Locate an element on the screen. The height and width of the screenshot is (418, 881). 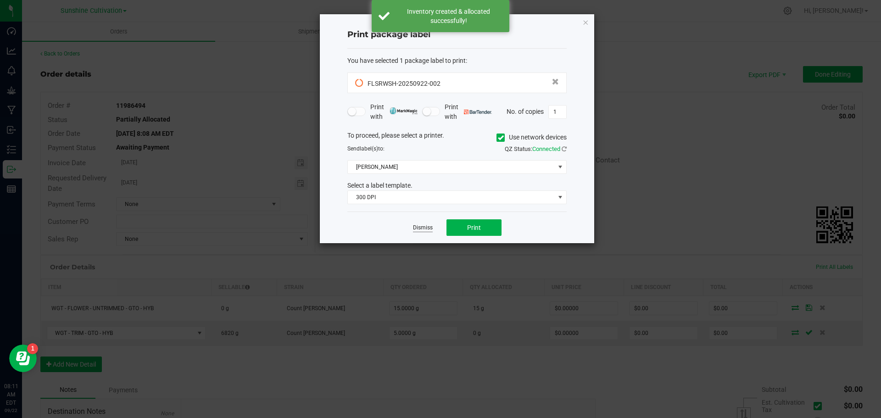
span: You have selected 1 package label to print is located at coordinates (406, 61).